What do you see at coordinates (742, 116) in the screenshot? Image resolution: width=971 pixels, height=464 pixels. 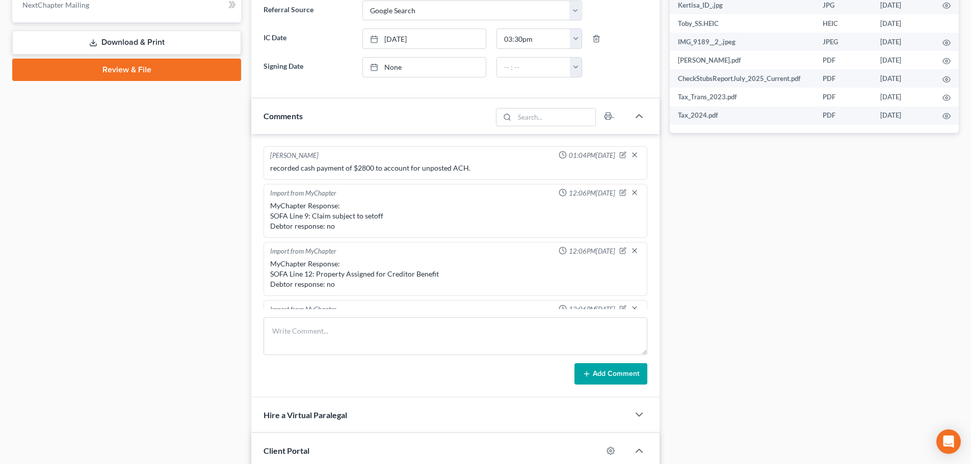 I see `td: Tax_2024.pdf` at bounding box center [742, 116].